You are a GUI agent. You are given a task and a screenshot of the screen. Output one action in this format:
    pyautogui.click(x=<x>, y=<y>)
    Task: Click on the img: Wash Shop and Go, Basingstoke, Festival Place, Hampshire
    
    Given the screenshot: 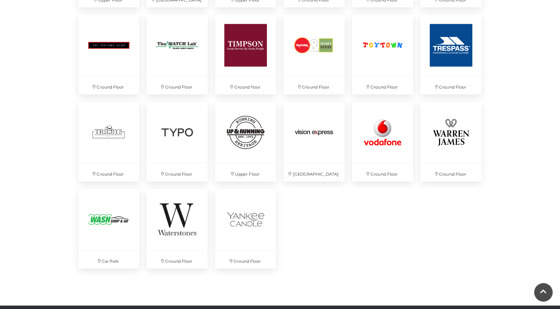 What is the action you would take?
    pyautogui.click(x=109, y=219)
    